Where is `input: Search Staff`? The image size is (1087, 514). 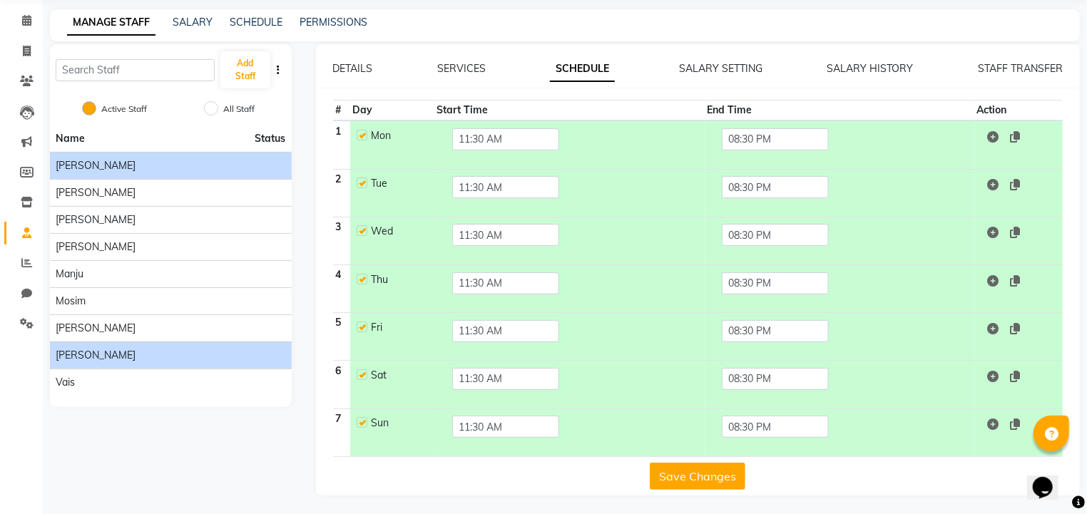
input: Search Staff is located at coordinates (135, 70).